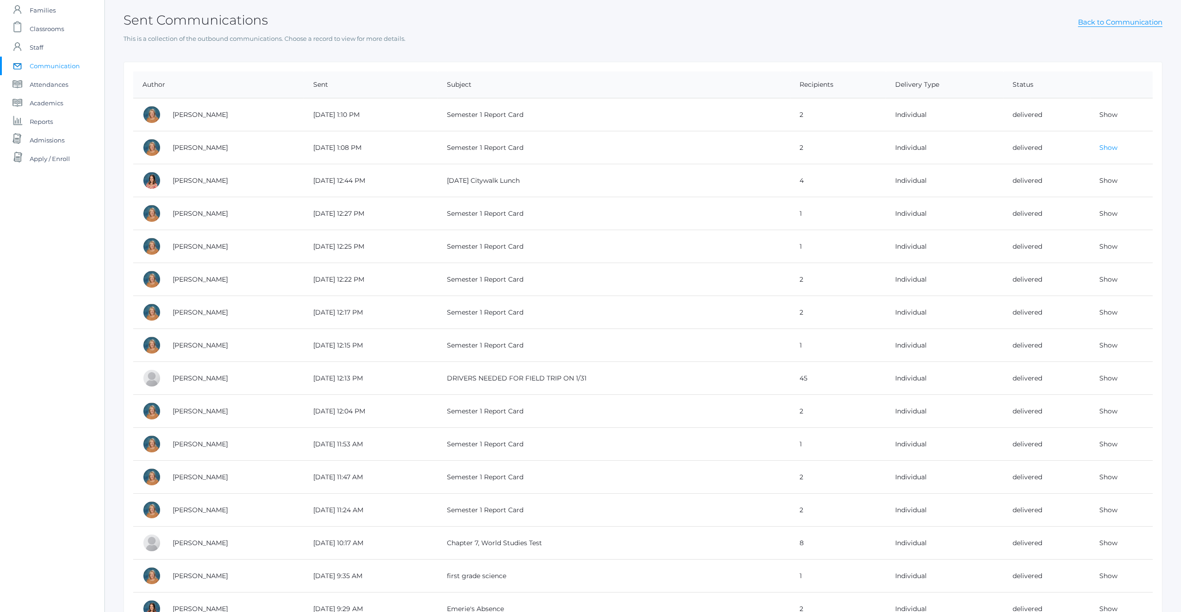  Describe the element at coordinates (49, 84) in the screenshot. I see `span: Attendances` at that location.